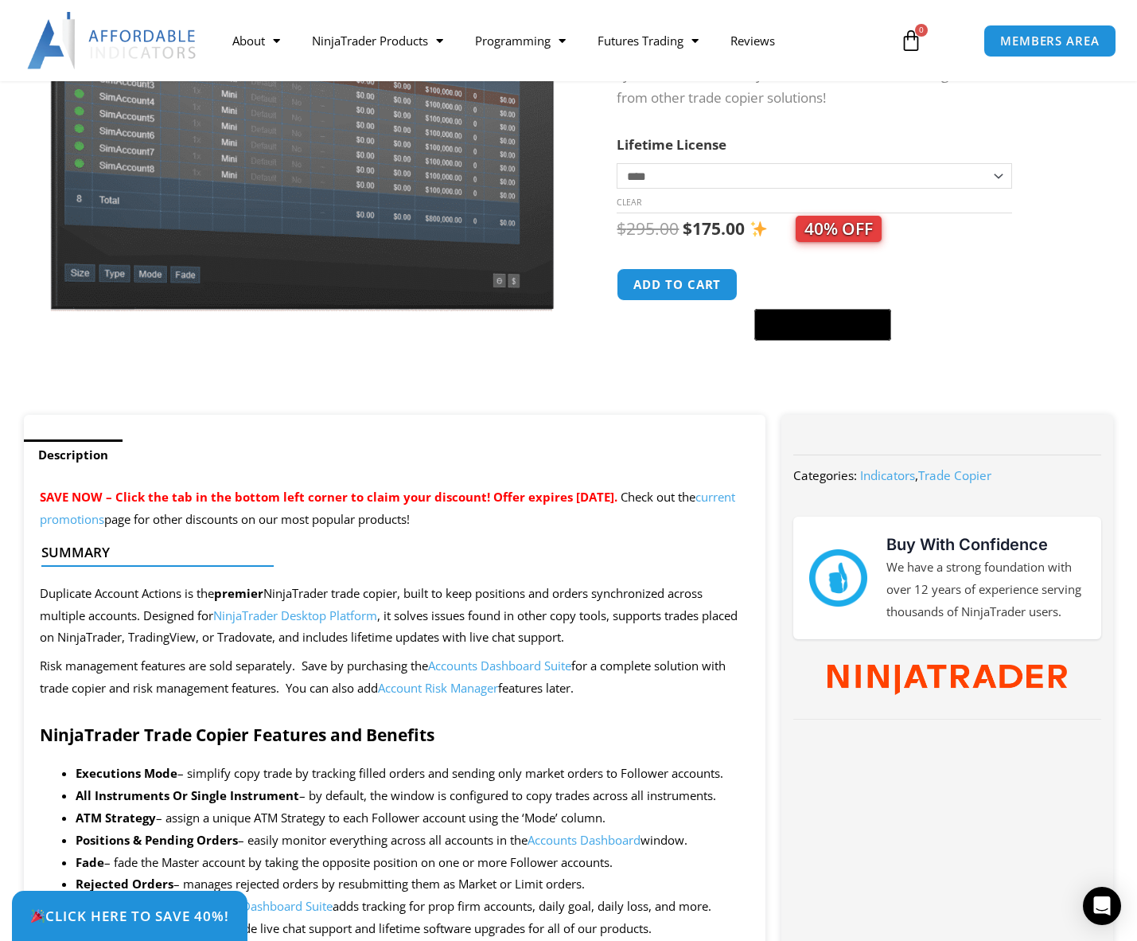  What do you see at coordinates (986, 590) in the screenshot?
I see `p: We have a strong foundation with over 12 years of experience serving thousands of NinjaTrader users.` at bounding box center [986, 590].